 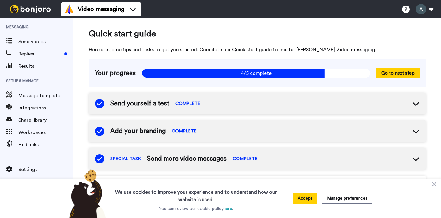 What do you see at coordinates (305, 198) in the screenshot?
I see `button: Accept` at bounding box center [305, 198].